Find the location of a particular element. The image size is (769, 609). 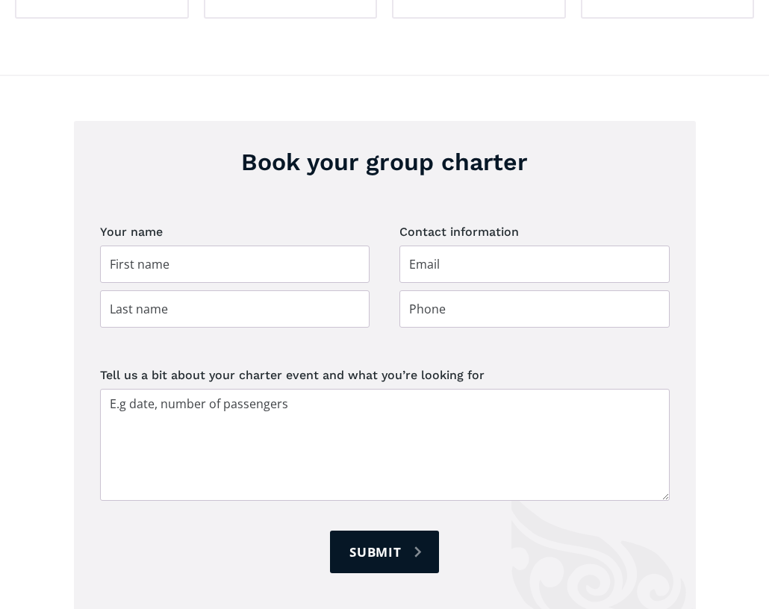

h3: Book your group charter is located at coordinates (384, 162).